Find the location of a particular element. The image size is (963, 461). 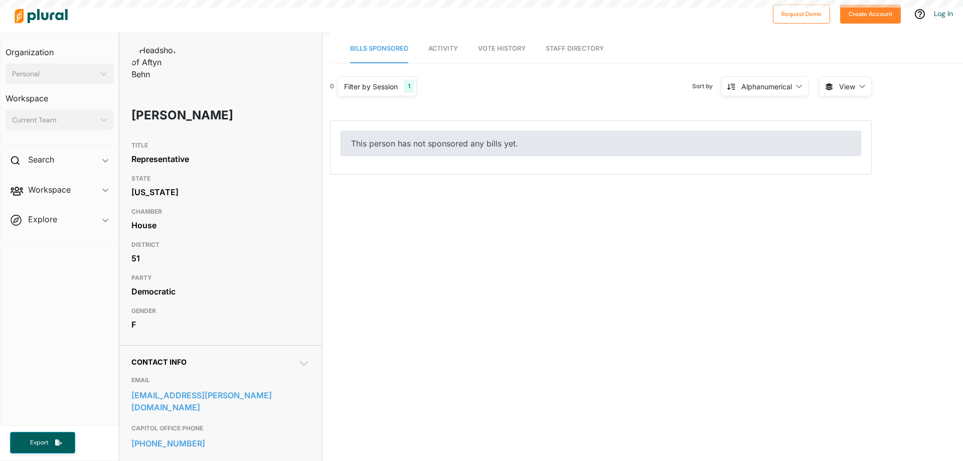

div: 0 is located at coordinates (332, 86).